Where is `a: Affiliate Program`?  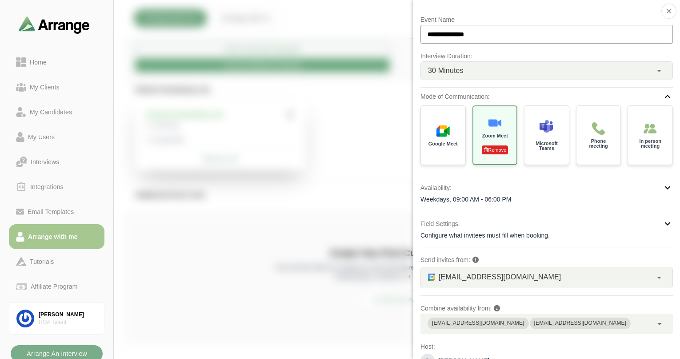 a: Affiliate Program is located at coordinates (56, 286).